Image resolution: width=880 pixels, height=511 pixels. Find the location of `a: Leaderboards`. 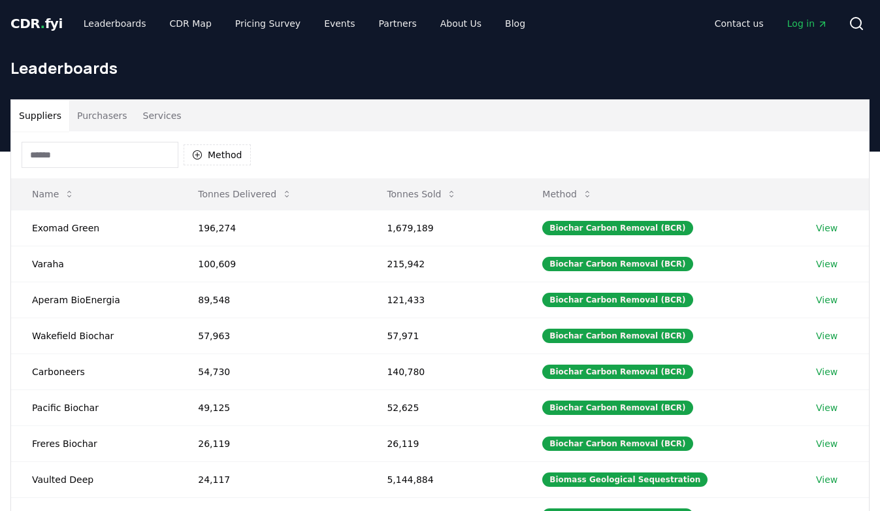

a: Leaderboards is located at coordinates (115, 24).